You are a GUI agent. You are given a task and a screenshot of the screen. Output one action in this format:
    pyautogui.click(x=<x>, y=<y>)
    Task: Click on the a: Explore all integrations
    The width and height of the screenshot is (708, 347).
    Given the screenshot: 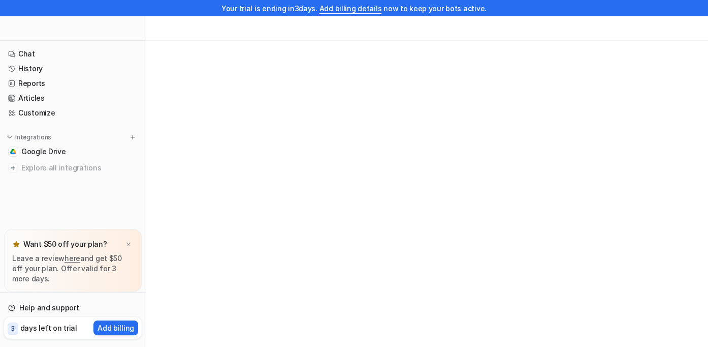 What is the action you would take?
    pyautogui.click(x=73, y=168)
    